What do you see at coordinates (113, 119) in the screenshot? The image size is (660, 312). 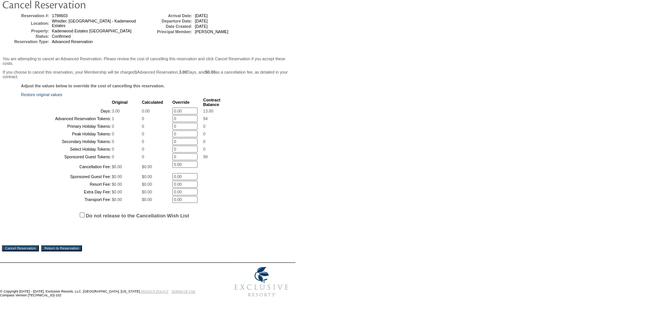 I see `span: 1` at bounding box center [113, 119].